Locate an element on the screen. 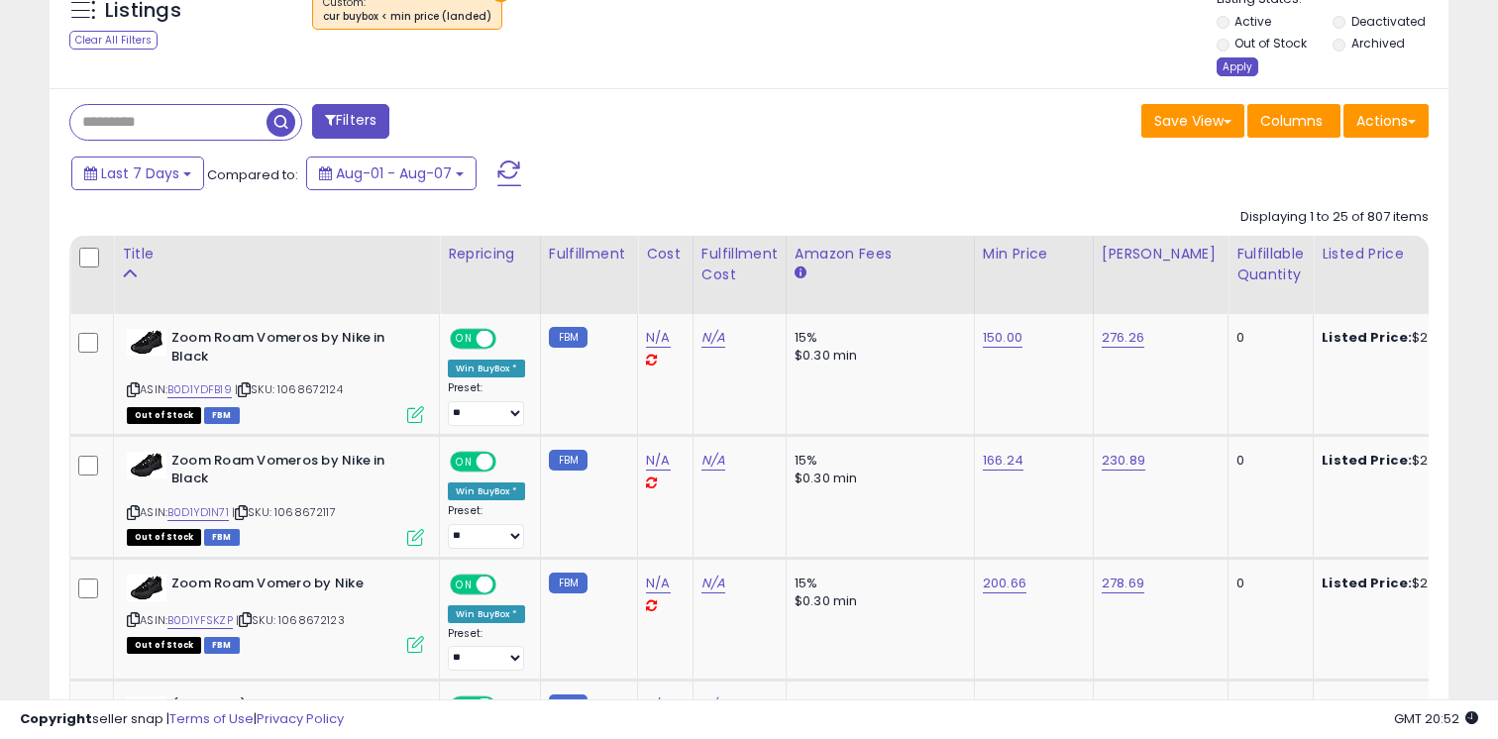 The height and width of the screenshot is (739, 1498). a: B0D1YD1N71 is located at coordinates (198, 512).